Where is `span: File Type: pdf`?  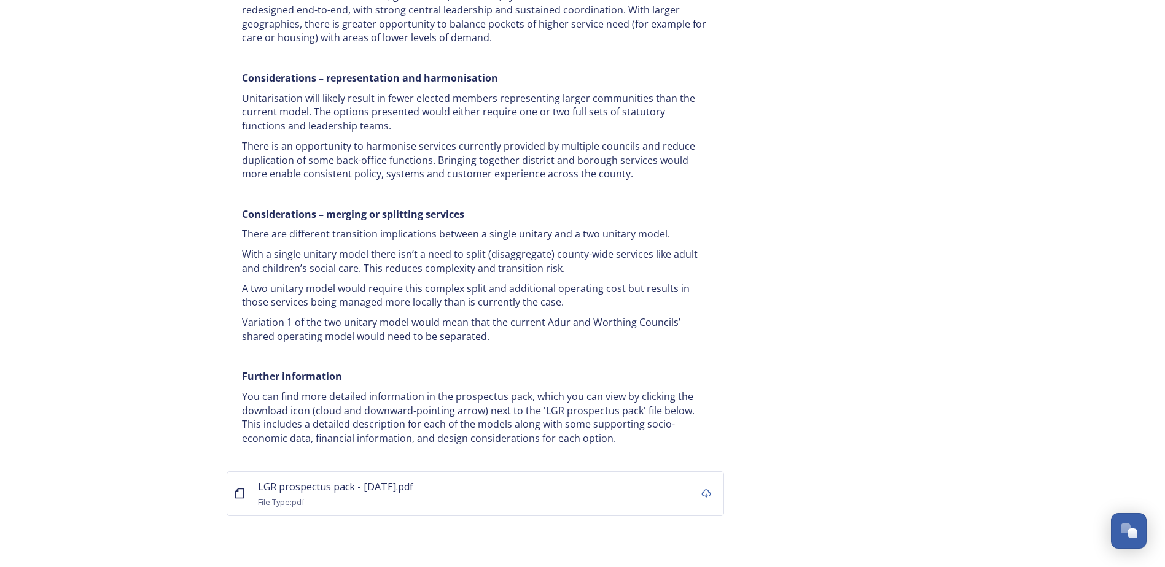 span: File Type: pdf is located at coordinates (281, 502).